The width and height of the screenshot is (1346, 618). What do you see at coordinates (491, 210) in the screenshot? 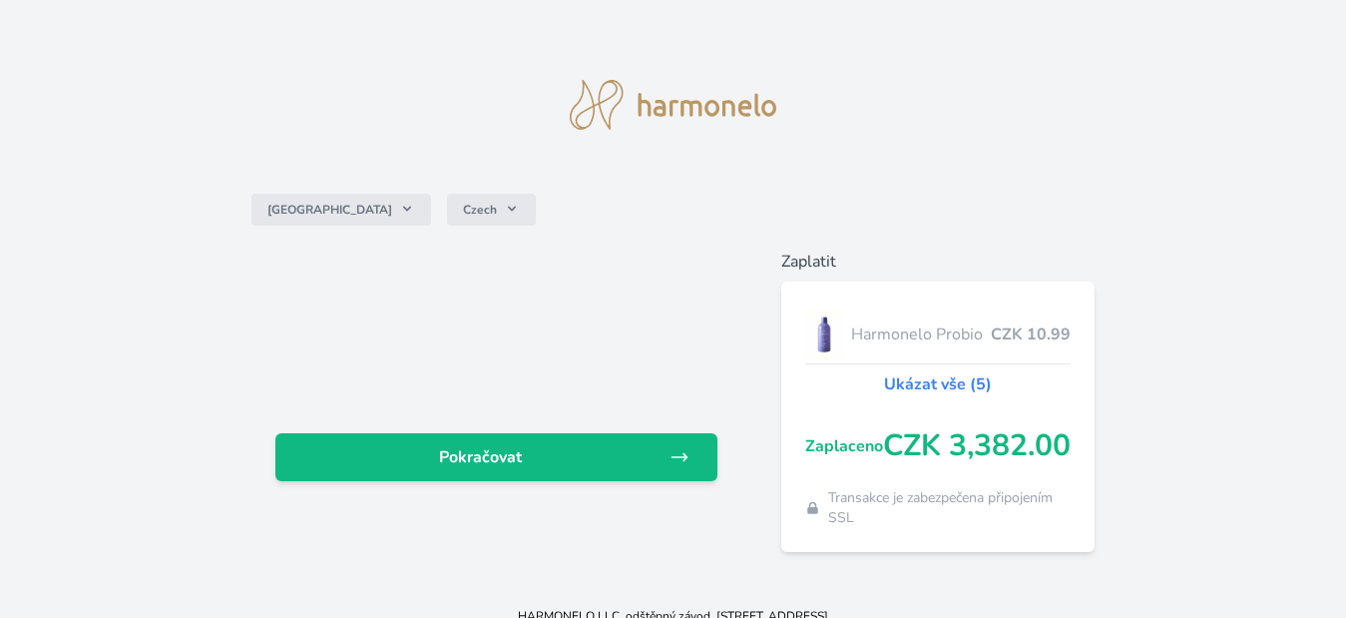
I see `button: Czech` at bounding box center [491, 210].